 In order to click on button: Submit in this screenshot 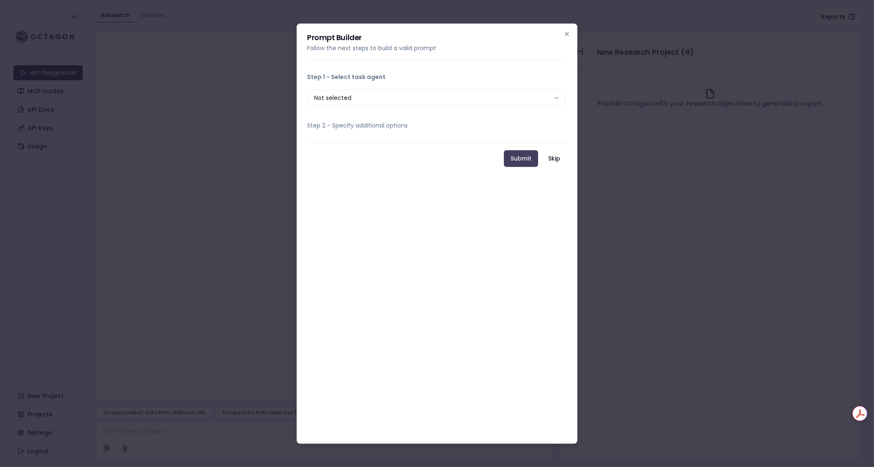, I will do `click(521, 158)`.